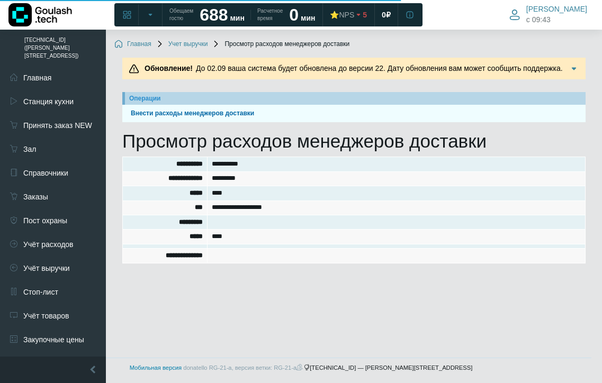  What do you see at coordinates (346, 15) in the screenshot?
I see `span: NPS` at bounding box center [346, 15].